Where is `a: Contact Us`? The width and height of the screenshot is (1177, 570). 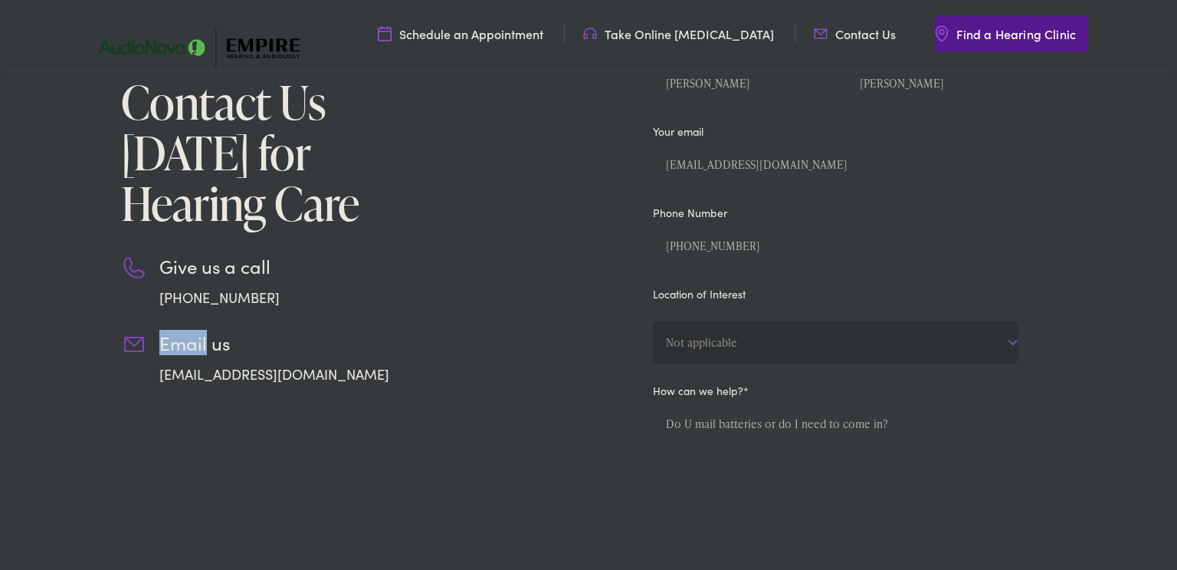
a: Contact Us is located at coordinates (855, 34).